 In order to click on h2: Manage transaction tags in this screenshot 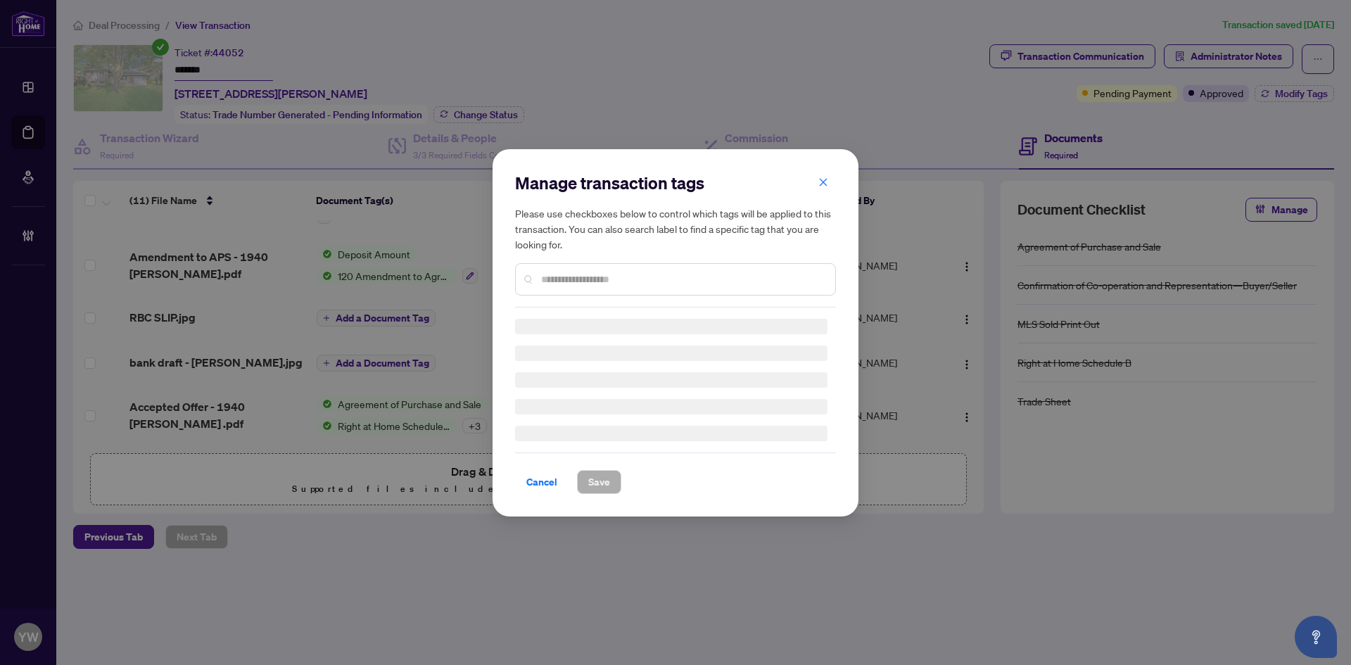, I will do `click(676, 183)`.